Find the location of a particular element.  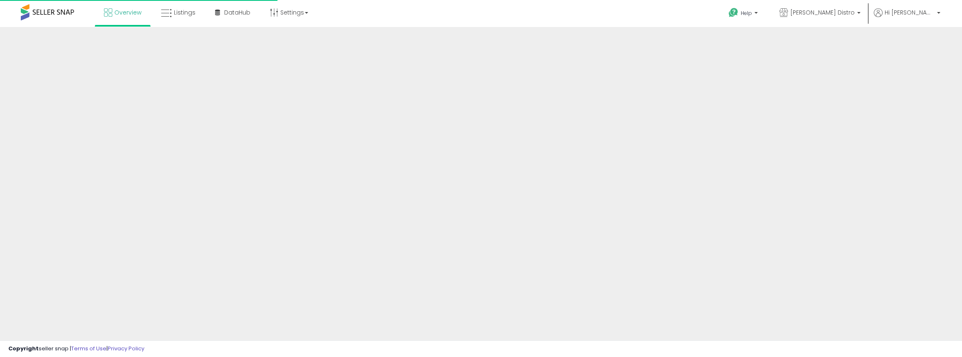

span: Overview is located at coordinates (128, 12).